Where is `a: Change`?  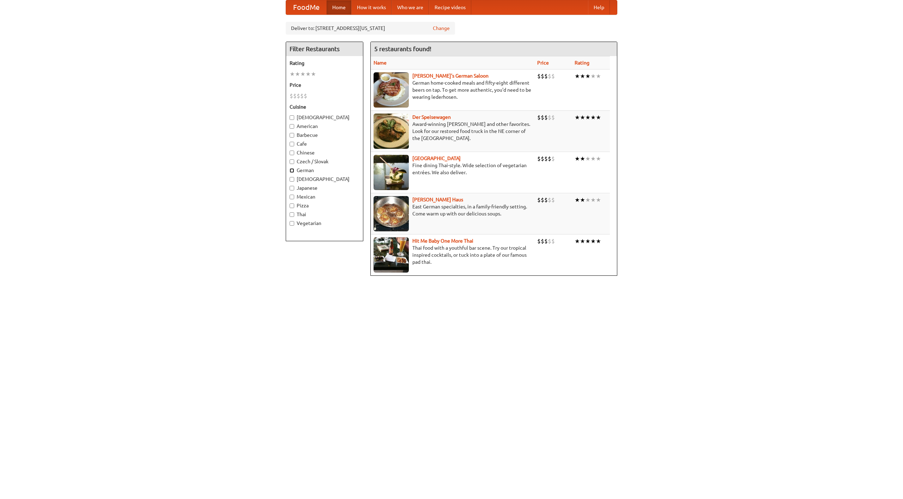 a: Change is located at coordinates (441, 28).